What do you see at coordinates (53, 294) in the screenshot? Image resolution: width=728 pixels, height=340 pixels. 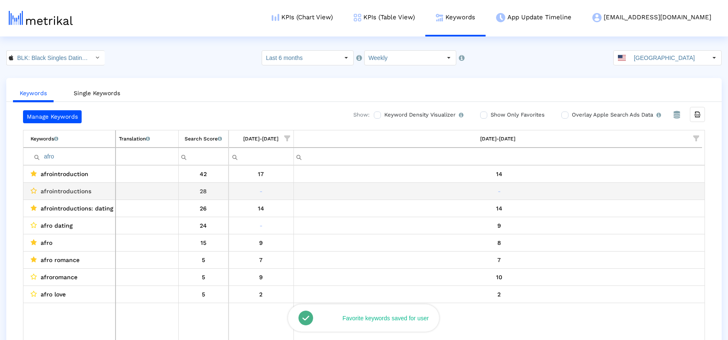 I see `span: afro love` at bounding box center [53, 294].